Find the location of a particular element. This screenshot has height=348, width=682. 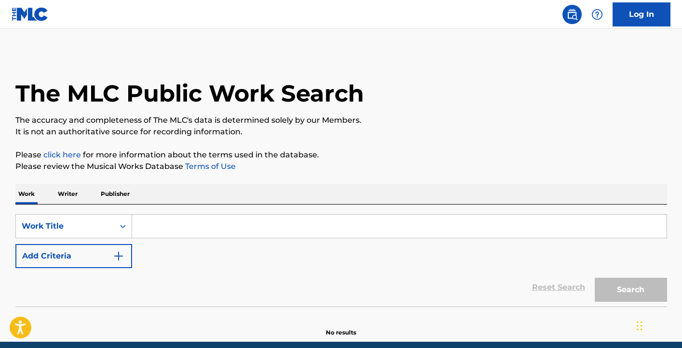

h1: The MLC Public Work Search is located at coordinates (189, 93).